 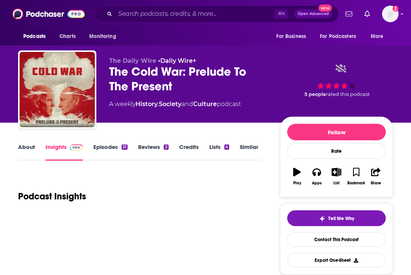 What do you see at coordinates (178, 61) in the screenshot?
I see `a: Daily Wire+` at bounding box center [178, 61].